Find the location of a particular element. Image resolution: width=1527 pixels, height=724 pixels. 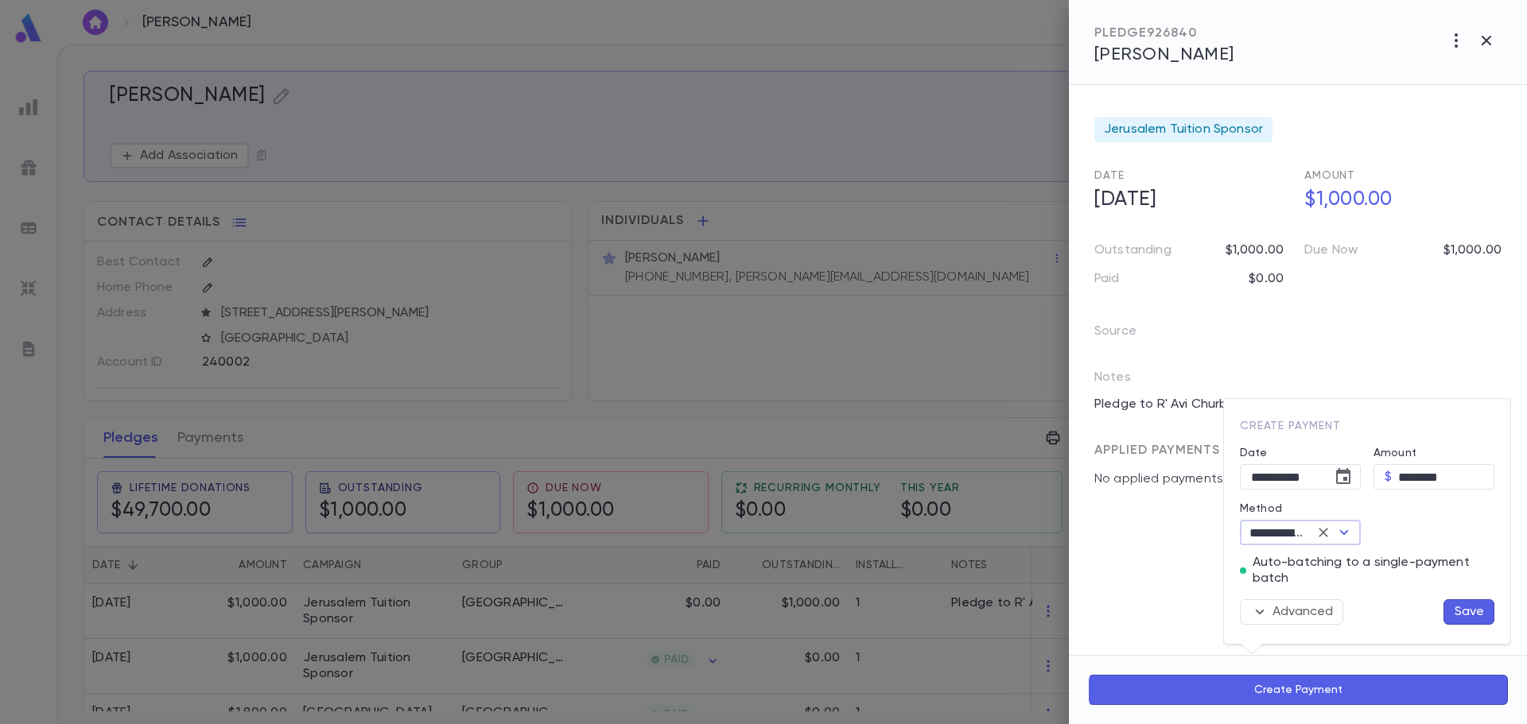

span: Create Payment is located at coordinates (1290, 426).